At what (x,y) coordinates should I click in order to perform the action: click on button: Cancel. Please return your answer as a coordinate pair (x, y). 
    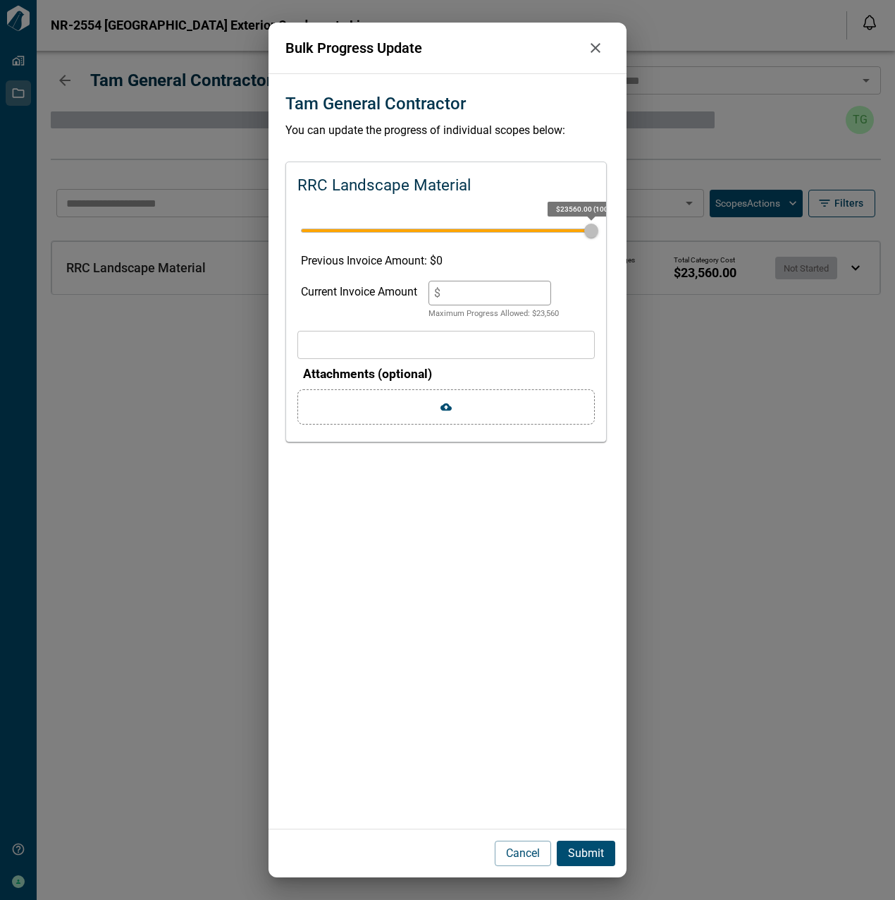
    Looking at the image, I should click on (523, 853).